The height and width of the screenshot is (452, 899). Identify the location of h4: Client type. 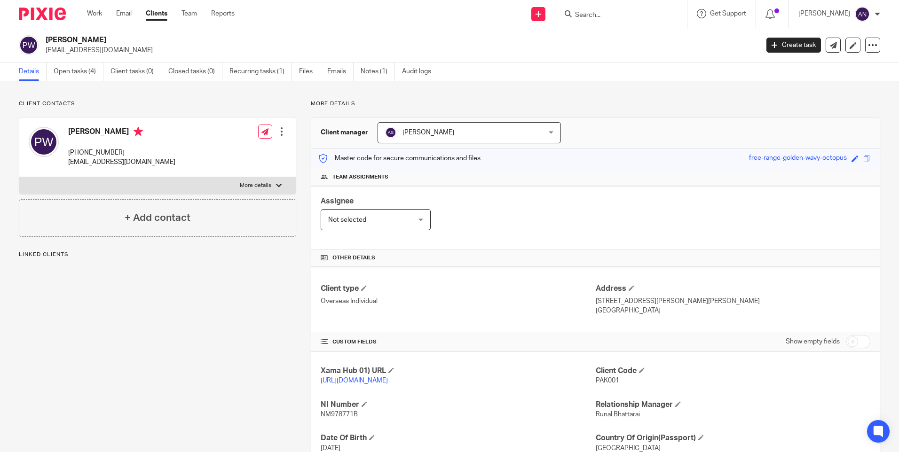
(458, 289).